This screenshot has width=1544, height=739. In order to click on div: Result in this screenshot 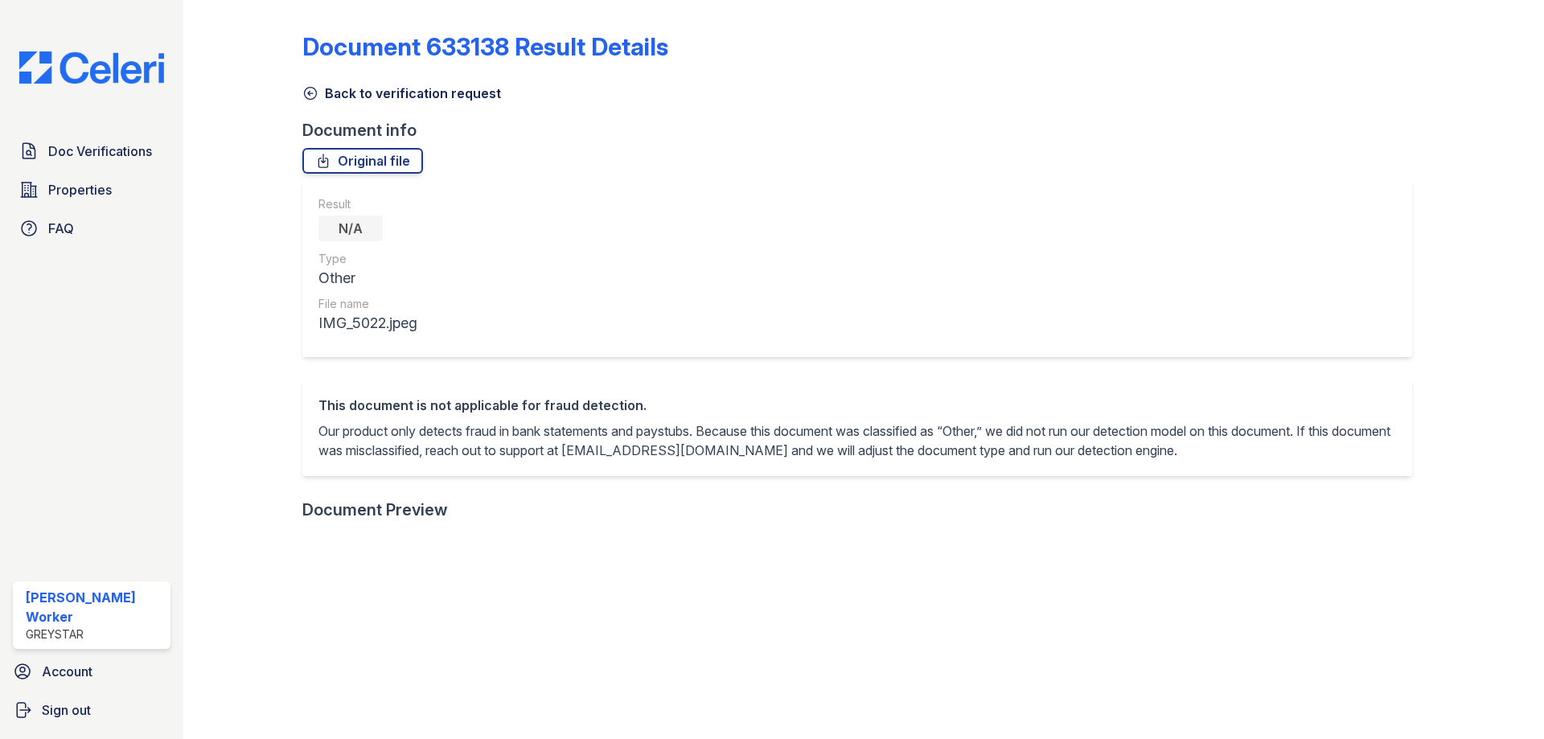, I will do `click(368, 204)`.